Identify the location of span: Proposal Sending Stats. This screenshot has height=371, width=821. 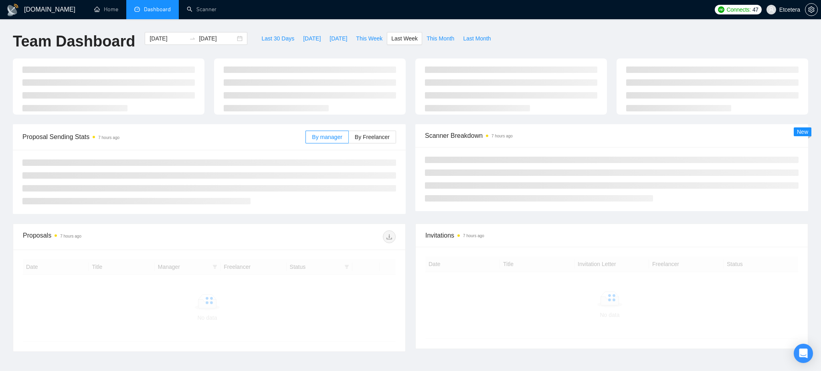
(164, 137).